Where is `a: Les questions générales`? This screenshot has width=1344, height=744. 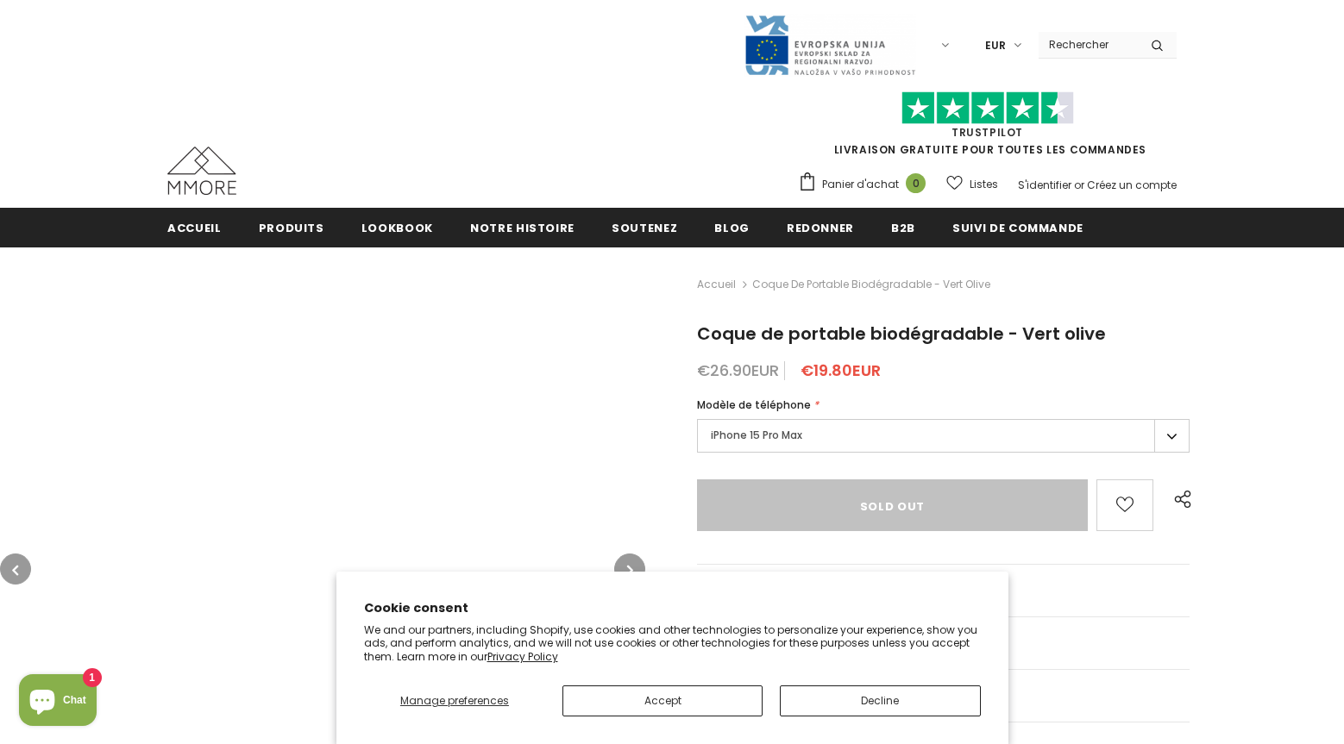 a: Les questions générales is located at coordinates (943, 591).